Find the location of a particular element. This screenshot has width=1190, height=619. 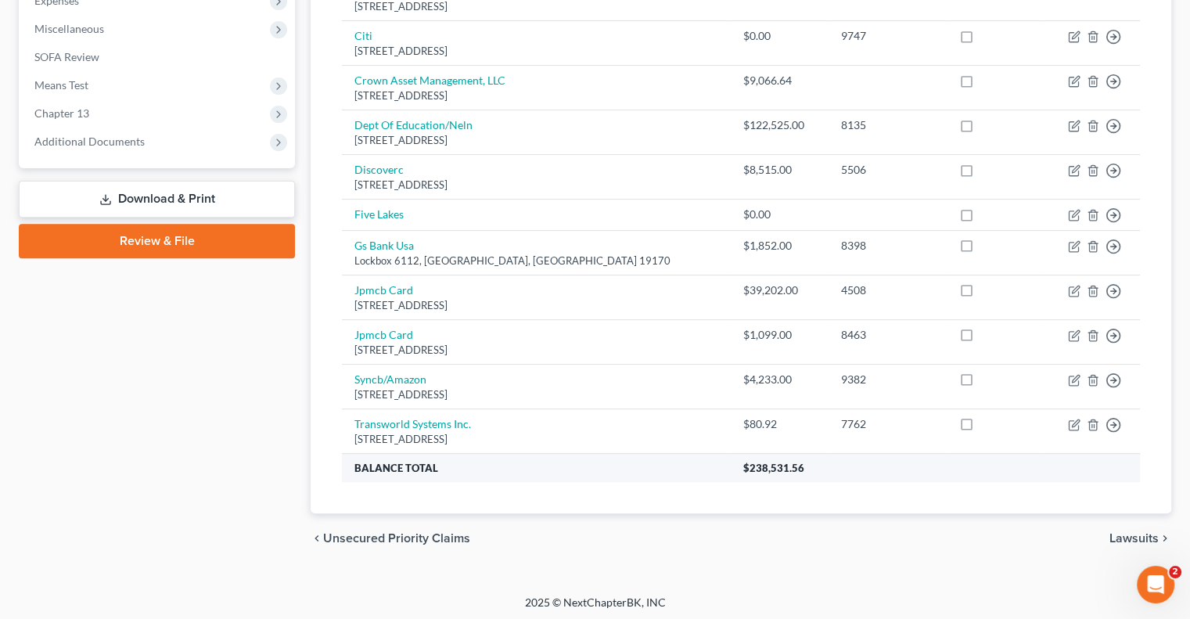

span: Miscellaneous is located at coordinates (69, 28).